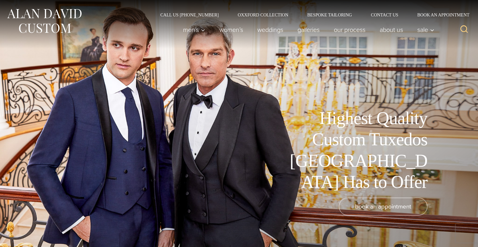 The image size is (478, 247). I want to click on a: weddings, so click(270, 30).